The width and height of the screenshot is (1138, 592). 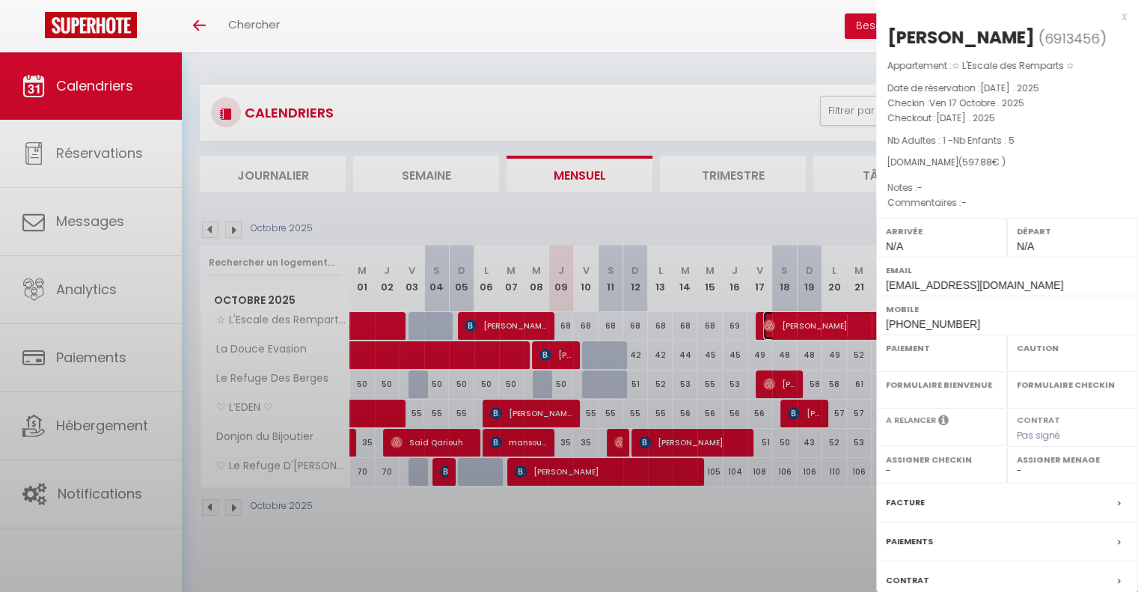 What do you see at coordinates (941, 231) in the screenshot?
I see `label: Arrivée` at bounding box center [941, 231].